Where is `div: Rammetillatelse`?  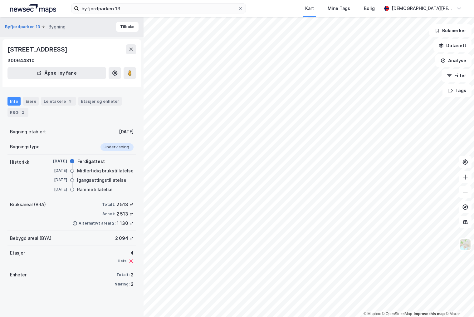
div: Rammetillatelse is located at coordinates (95, 190).